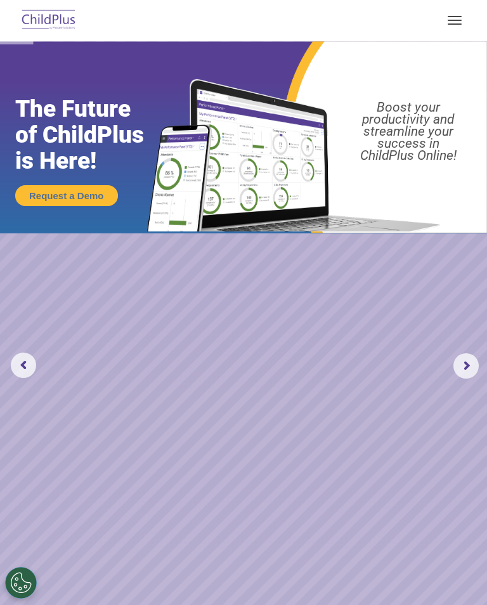  Describe the element at coordinates (67, 195) in the screenshot. I see `a: Request a Demo` at that location.